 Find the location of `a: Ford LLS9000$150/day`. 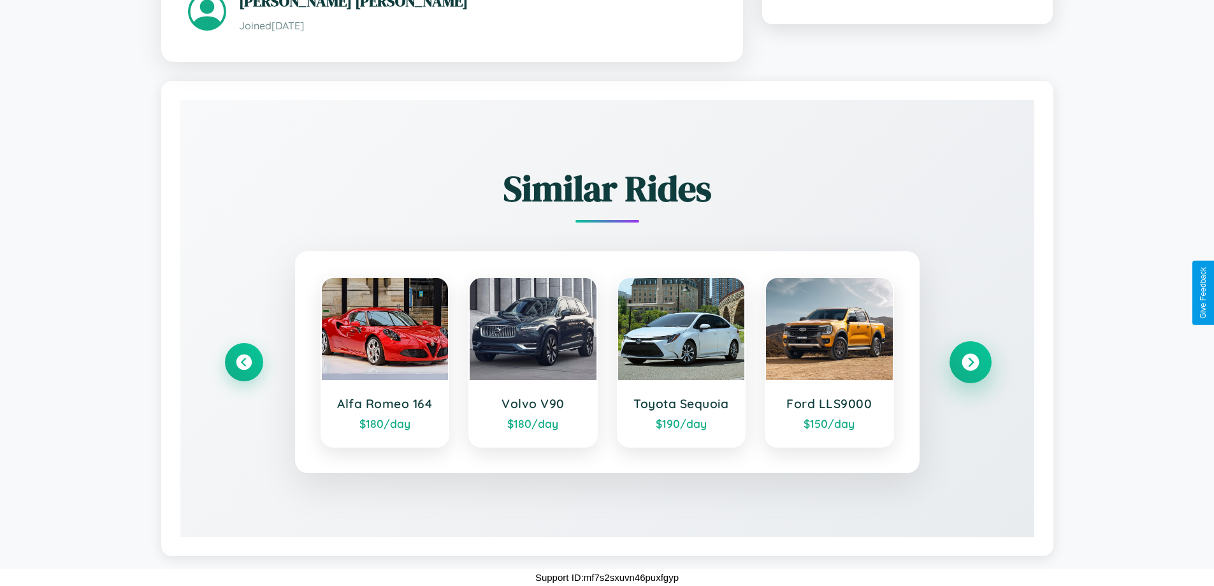

a: Ford LLS9000$150/day is located at coordinates (829, 362).